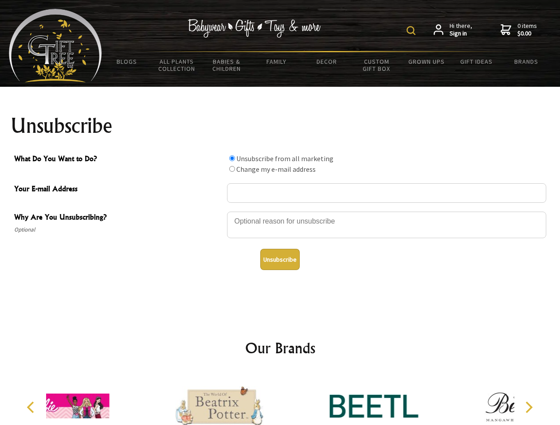 The image size is (560, 425). What do you see at coordinates (527, 30) in the screenshot?
I see `span: 0 items` at bounding box center [527, 30].